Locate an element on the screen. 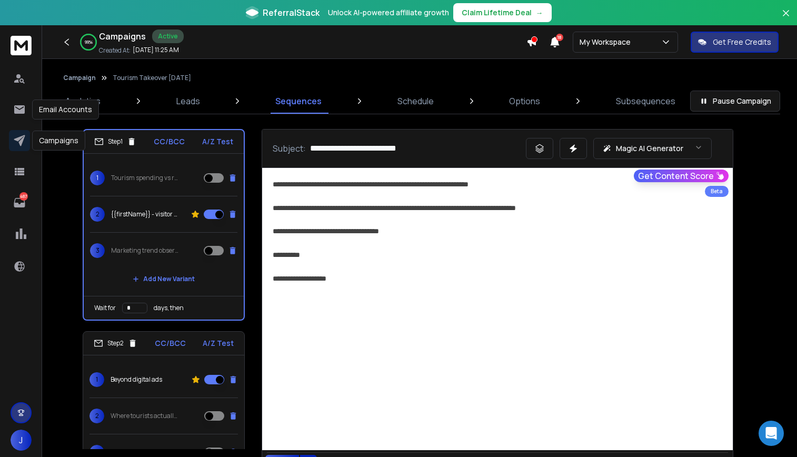 This screenshot has height=457, width=797. p: Options is located at coordinates (524, 101).